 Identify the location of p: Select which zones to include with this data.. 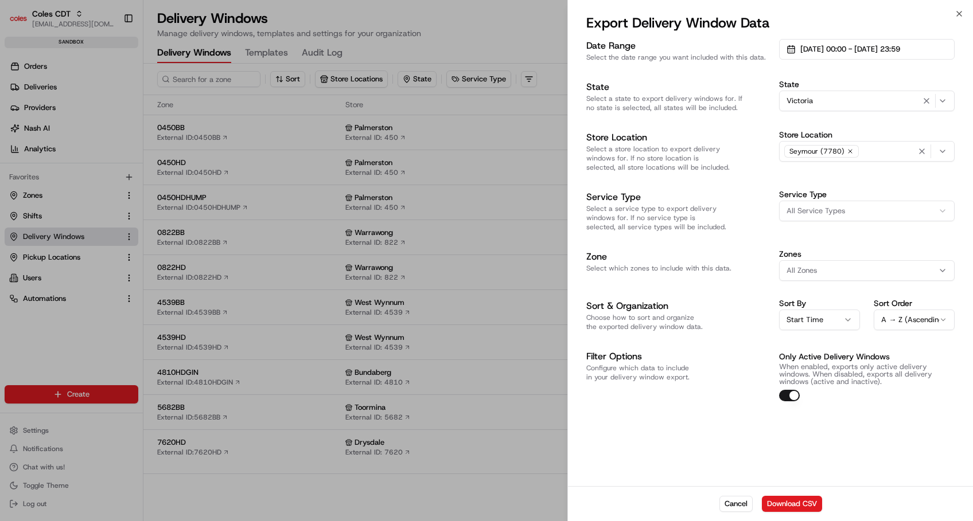
(678, 268).